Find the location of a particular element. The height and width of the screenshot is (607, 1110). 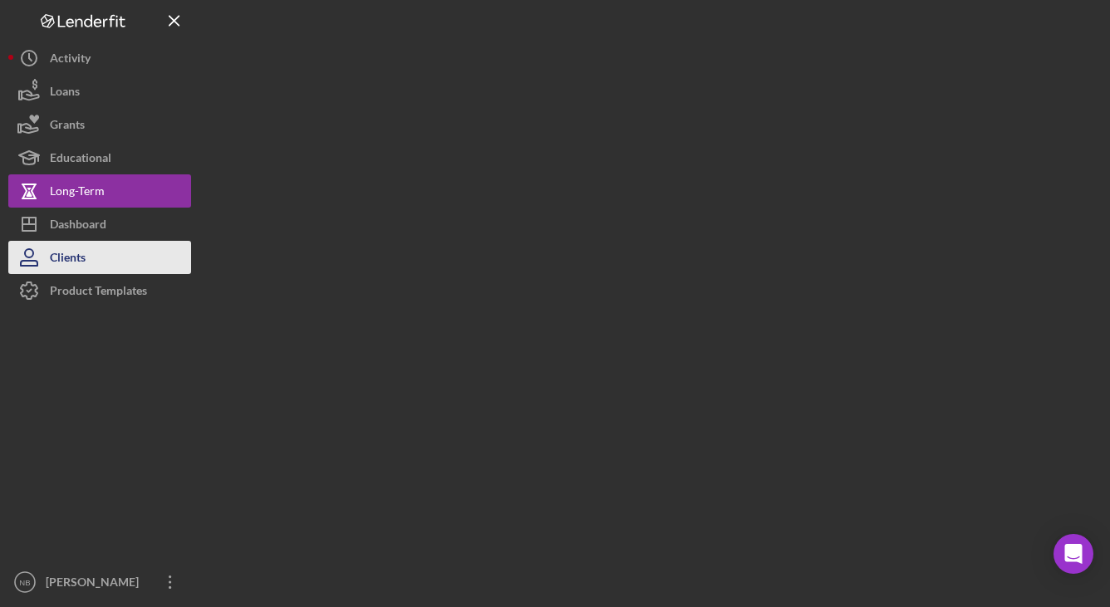

button: Product Templates is located at coordinates (100, 291).